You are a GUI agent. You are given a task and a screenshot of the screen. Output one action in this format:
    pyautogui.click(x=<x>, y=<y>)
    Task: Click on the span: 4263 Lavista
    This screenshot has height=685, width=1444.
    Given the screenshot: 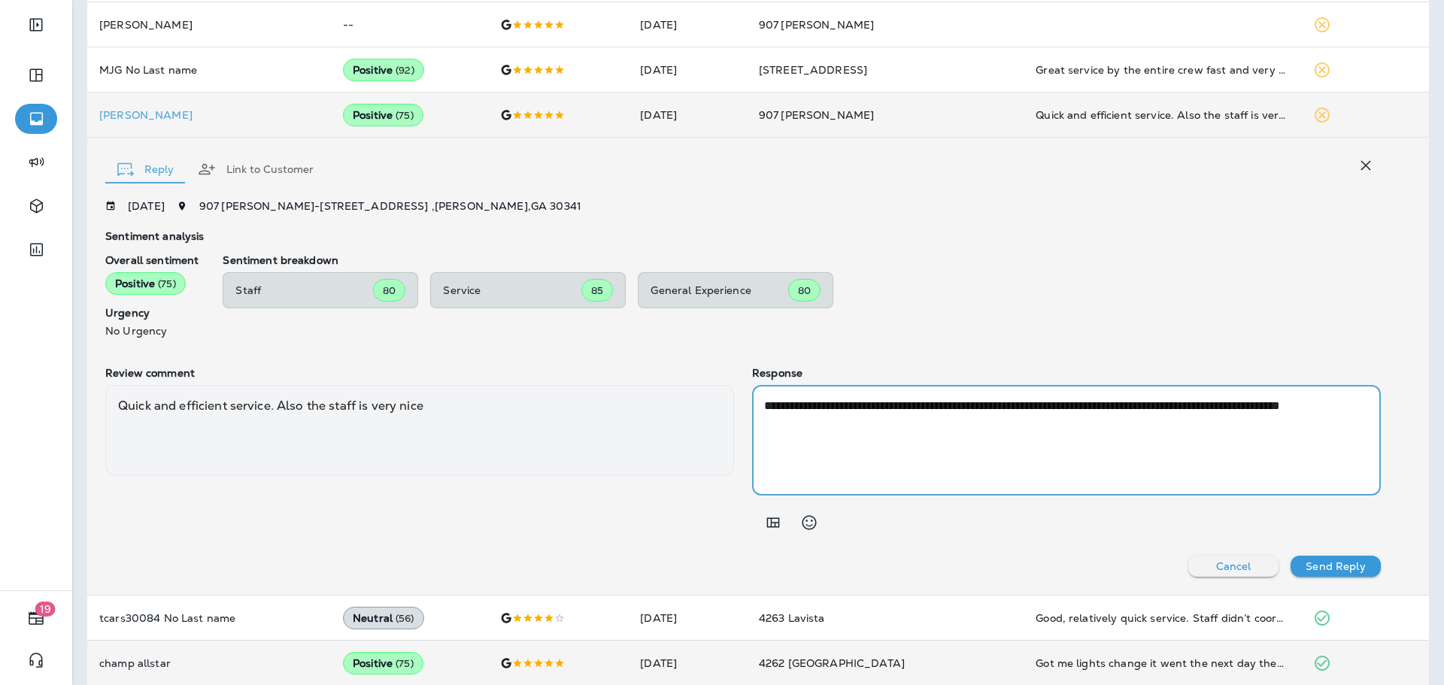 What is the action you would take?
    pyautogui.click(x=792, y=618)
    